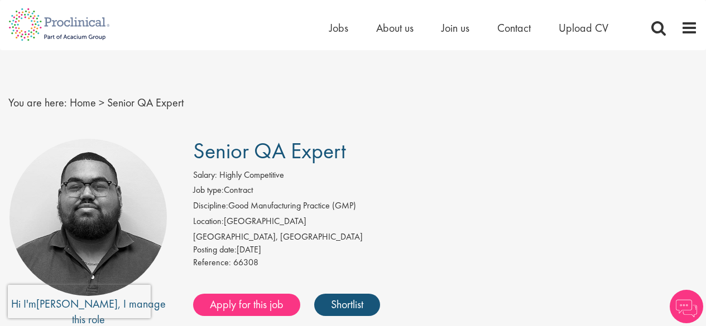 The height and width of the screenshot is (326, 706). Describe the element at coordinates (210, 206) in the screenshot. I see `label: Discipline:` at that location.